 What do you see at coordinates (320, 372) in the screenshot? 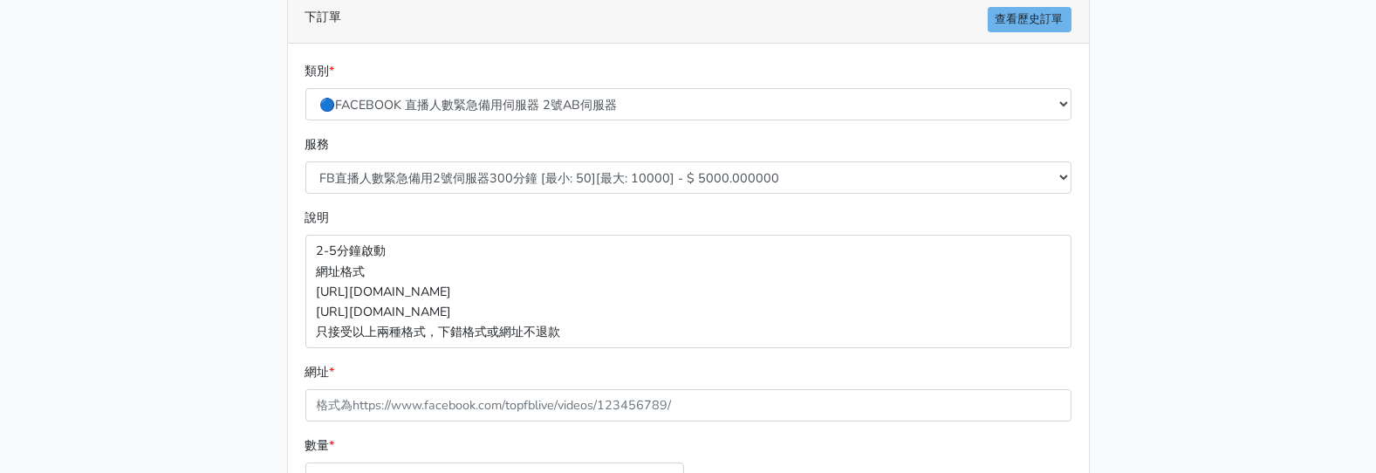
I see `label: 網址` at bounding box center [320, 372].